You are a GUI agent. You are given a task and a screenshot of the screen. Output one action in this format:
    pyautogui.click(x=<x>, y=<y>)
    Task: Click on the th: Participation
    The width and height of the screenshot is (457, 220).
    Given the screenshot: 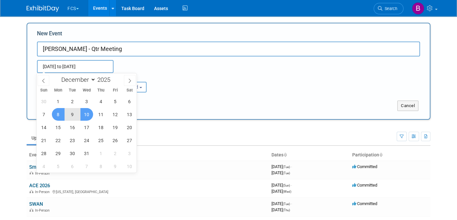 What is the action you would take?
    pyautogui.click(x=390, y=155)
    